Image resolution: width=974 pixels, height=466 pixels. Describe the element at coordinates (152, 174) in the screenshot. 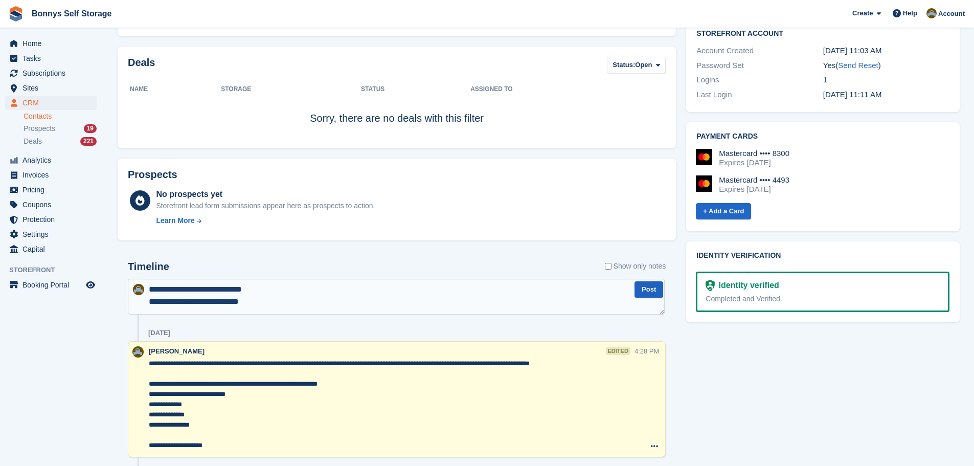

I see `h2: Prospects` at that location.